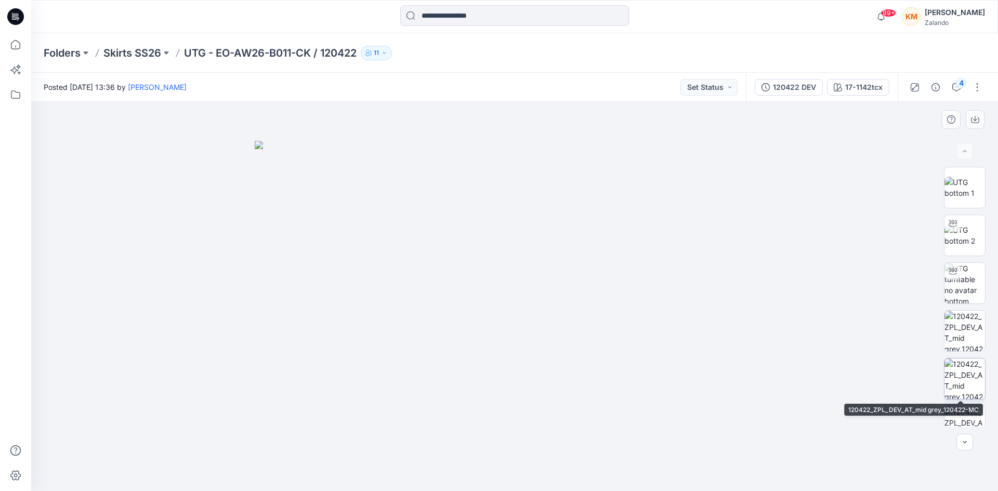 This screenshot has height=491, width=998. What do you see at coordinates (957, 87) in the screenshot?
I see `button: 4` at bounding box center [957, 87].